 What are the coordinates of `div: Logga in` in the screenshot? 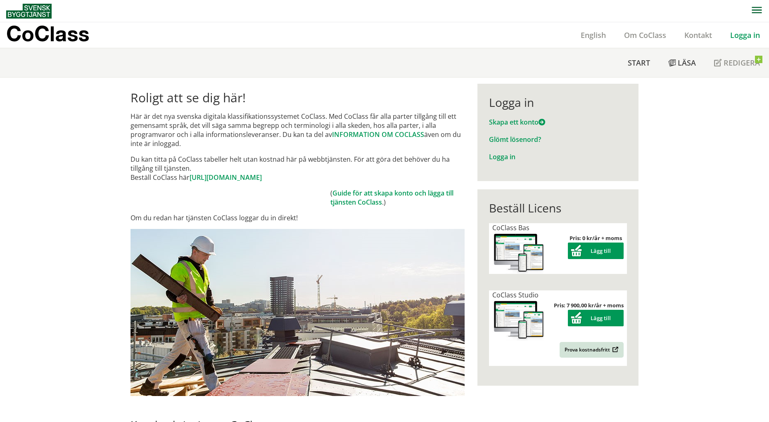 It's located at (558, 102).